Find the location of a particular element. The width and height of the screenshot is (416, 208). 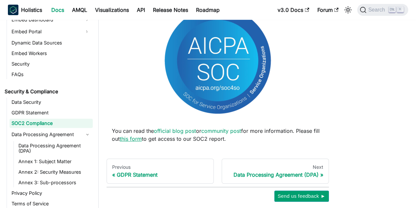

p: You can read the or for more information. Please fill out to get access to our SOC2 report. is located at coordinates (218, 135).